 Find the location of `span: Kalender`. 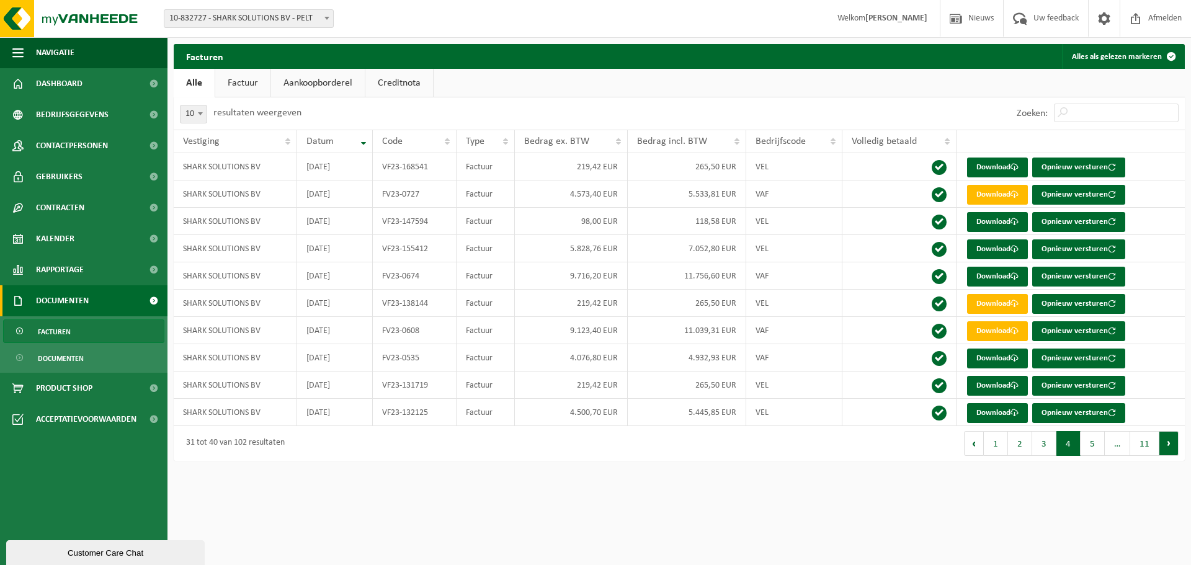

span: Kalender is located at coordinates (55, 239).